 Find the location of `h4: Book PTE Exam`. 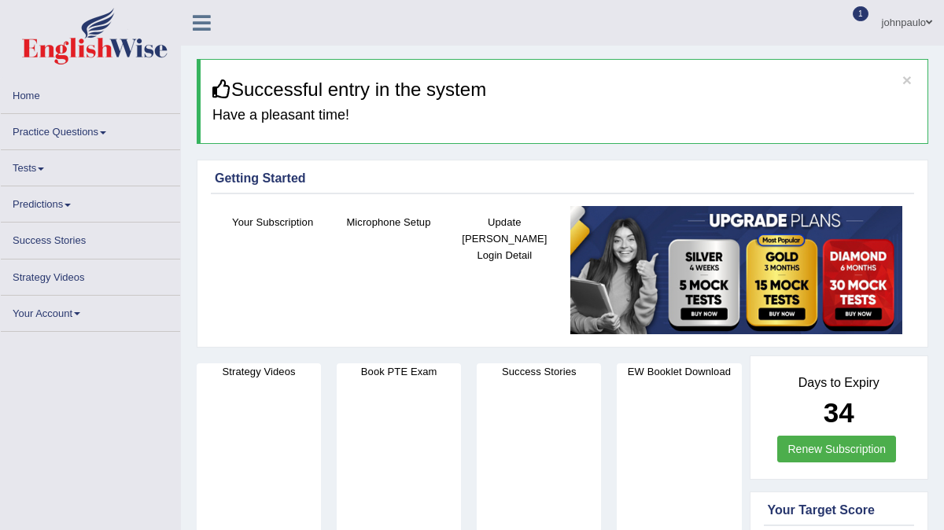

h4: Book PTE Exam is located at coordinates (399, 371).